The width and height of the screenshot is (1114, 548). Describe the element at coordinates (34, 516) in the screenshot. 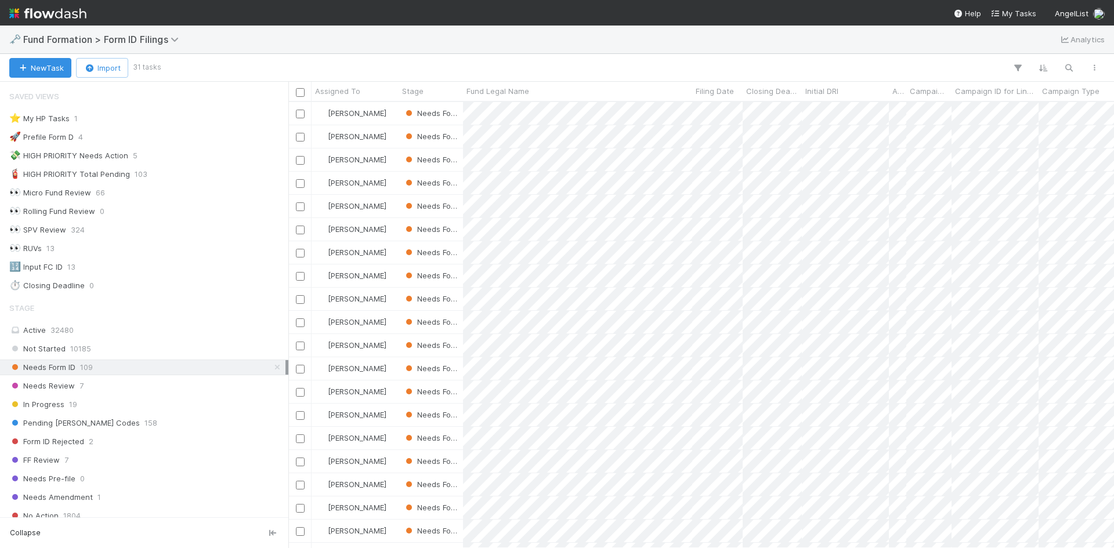

I see `span: No Action` at that location.